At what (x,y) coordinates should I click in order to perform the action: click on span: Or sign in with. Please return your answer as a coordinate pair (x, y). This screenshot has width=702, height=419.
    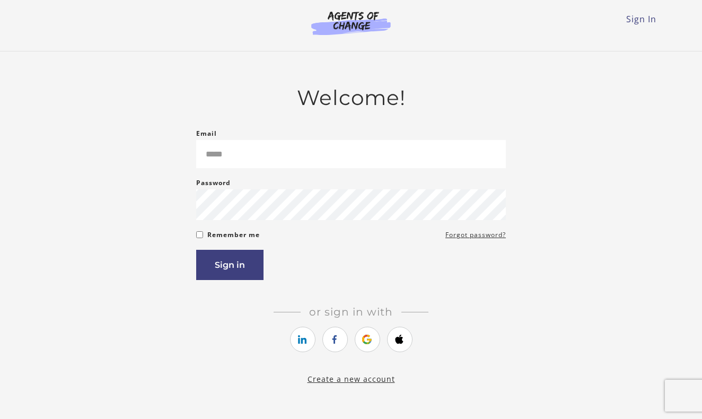
    Looking at the image, I should click on (351, 312).